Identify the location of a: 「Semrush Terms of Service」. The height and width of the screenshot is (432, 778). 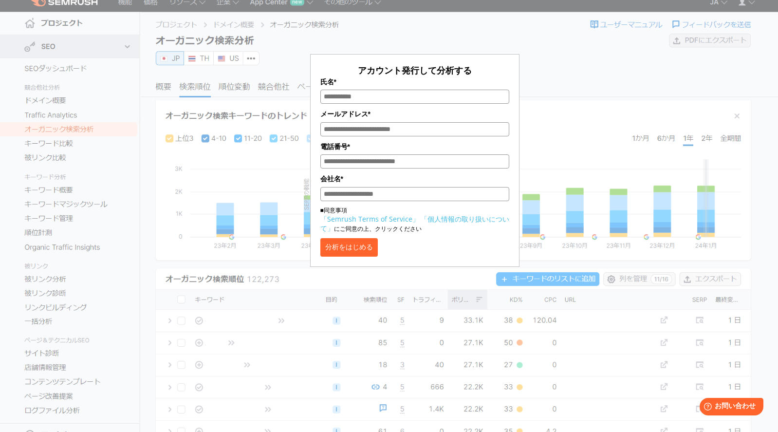
(370, 219).